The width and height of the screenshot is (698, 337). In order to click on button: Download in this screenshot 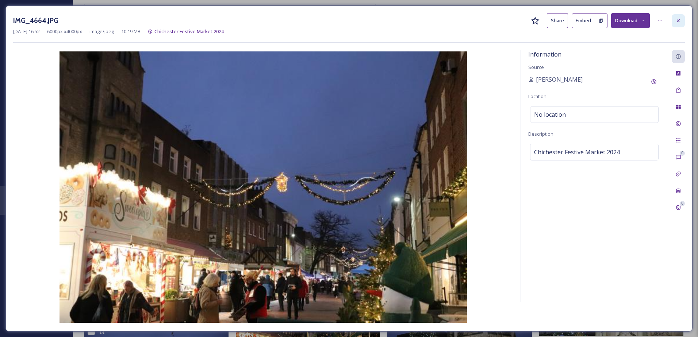, I will do `click(630, 20)`.